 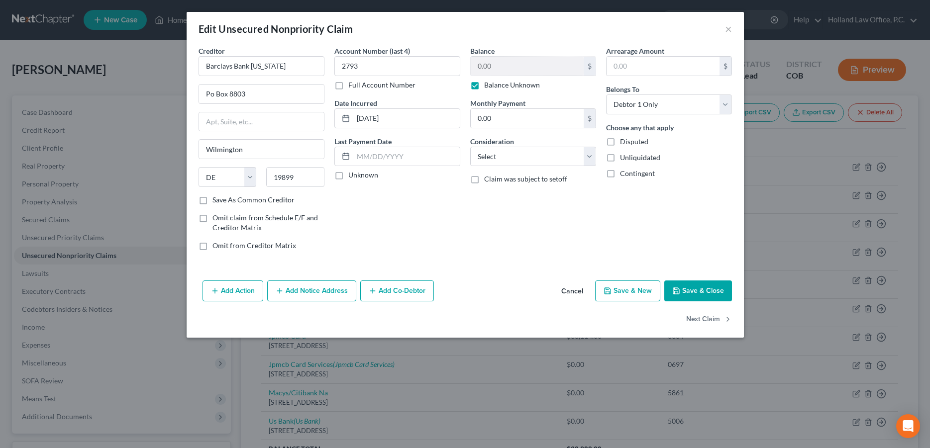 What do you see at coordinates (261, 94) in the screenshot?
I see `input: Enter address...` at bounding box center [261, 94].